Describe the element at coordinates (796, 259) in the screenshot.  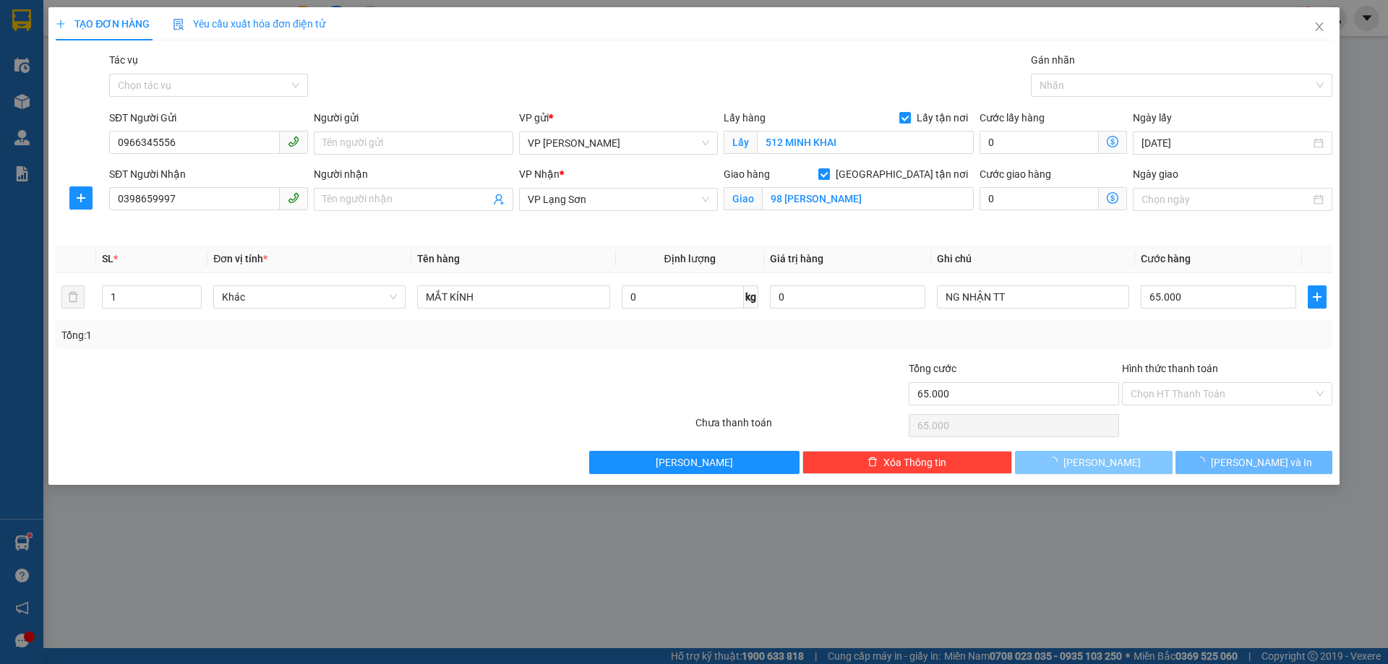
I see `span: Giá trị hàng` at that location.